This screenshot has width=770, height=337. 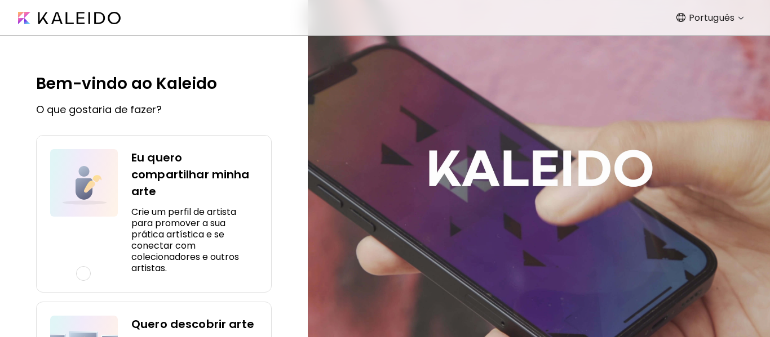 What do you see at coordinates (713, 18) in the screenshot?
I see `div: Português` at bounding box center [713, 18].